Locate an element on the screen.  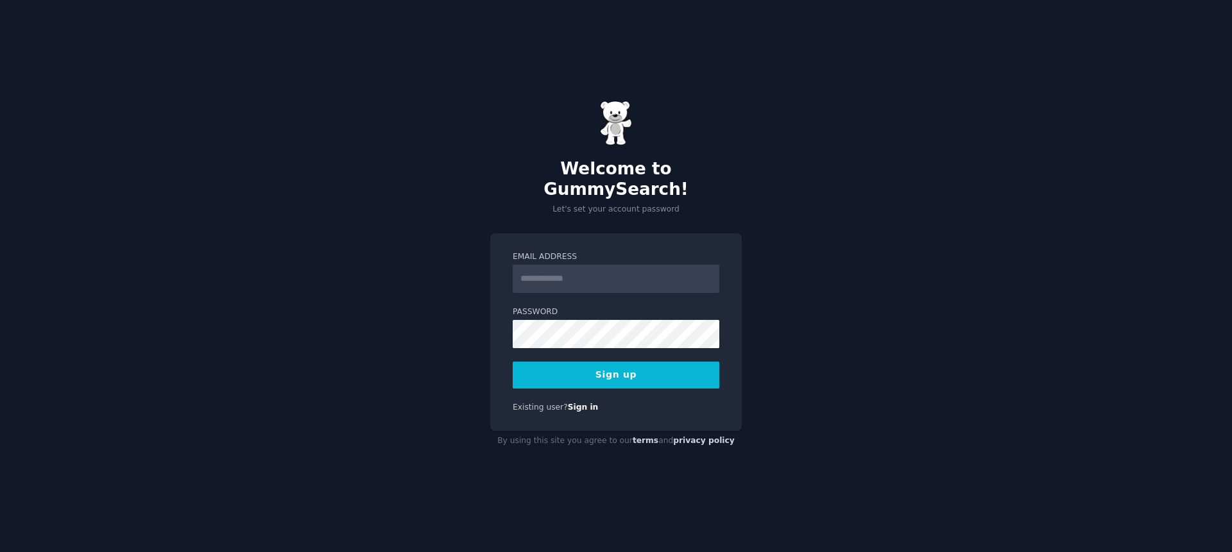
a: terms is located at coordinates (646, 441).